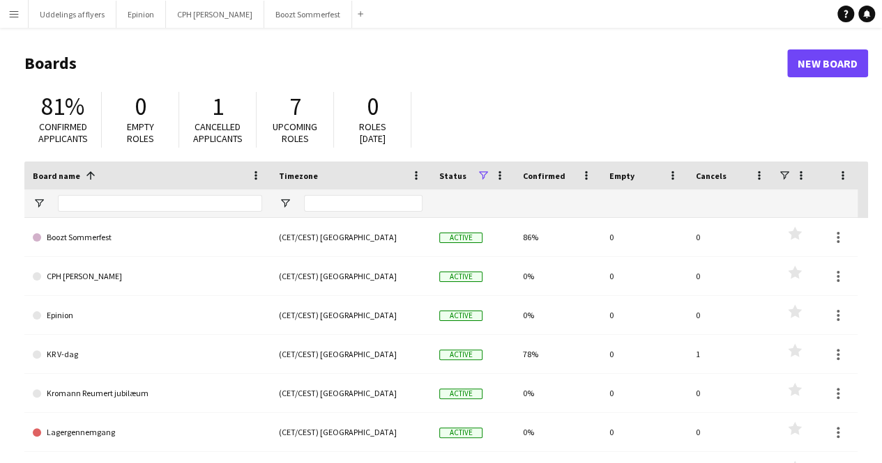  I want to click on span: Status, so click(452, 176).